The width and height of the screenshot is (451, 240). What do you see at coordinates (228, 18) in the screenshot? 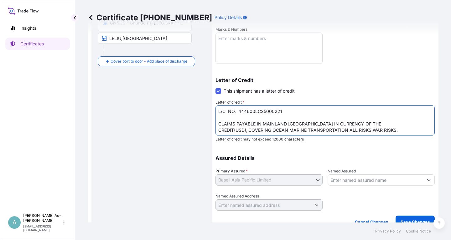
I see `p: Policy Details` at bounding box center [228, 18].